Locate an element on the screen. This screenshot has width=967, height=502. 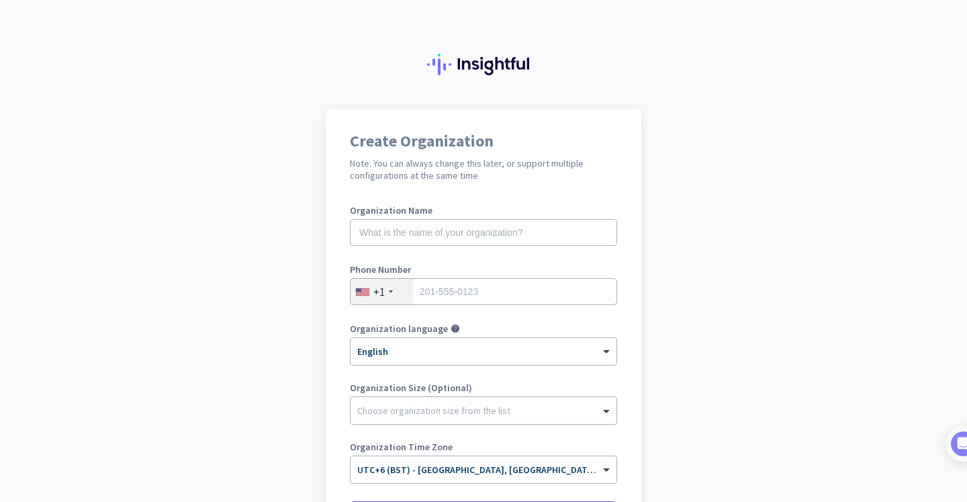
label: Organization Name is located at coordinates (484, 210).